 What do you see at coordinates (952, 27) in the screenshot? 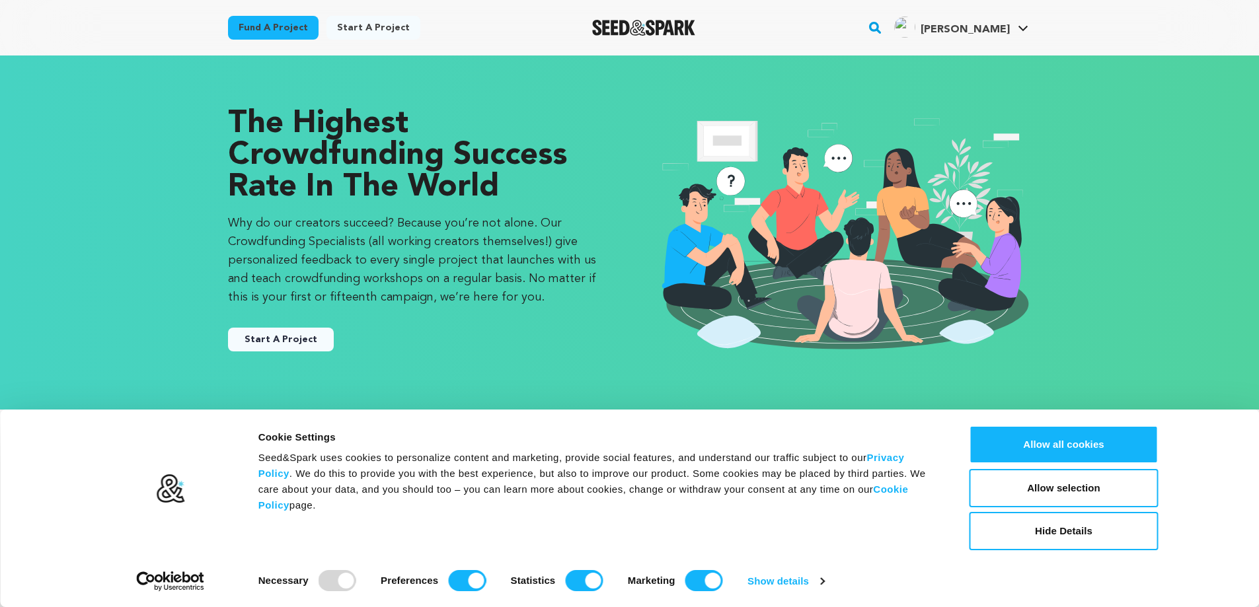
I see `div: gyan k.'s Profile` at bounding box center [952, 27].